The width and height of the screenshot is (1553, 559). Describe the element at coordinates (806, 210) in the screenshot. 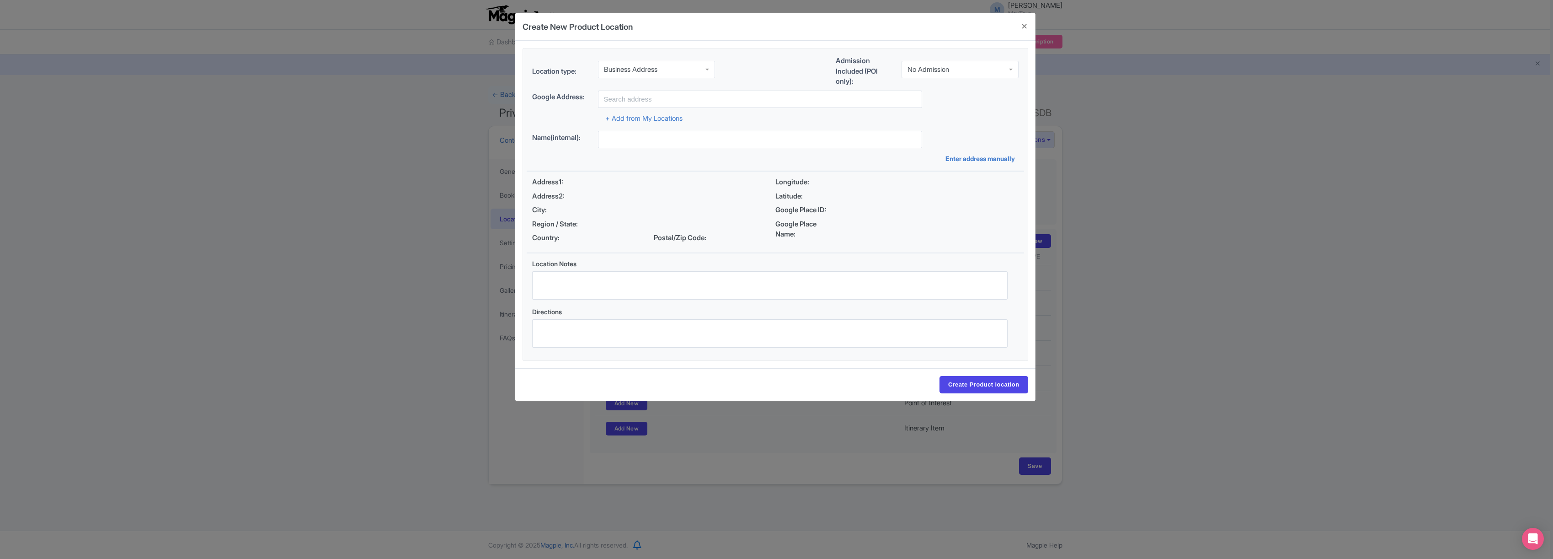

I see `span: Google Place ID:` at that location.